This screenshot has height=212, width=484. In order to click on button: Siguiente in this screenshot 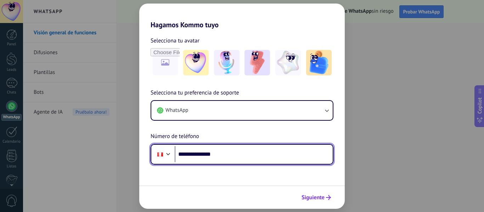, I will do `click(316, 198)`.